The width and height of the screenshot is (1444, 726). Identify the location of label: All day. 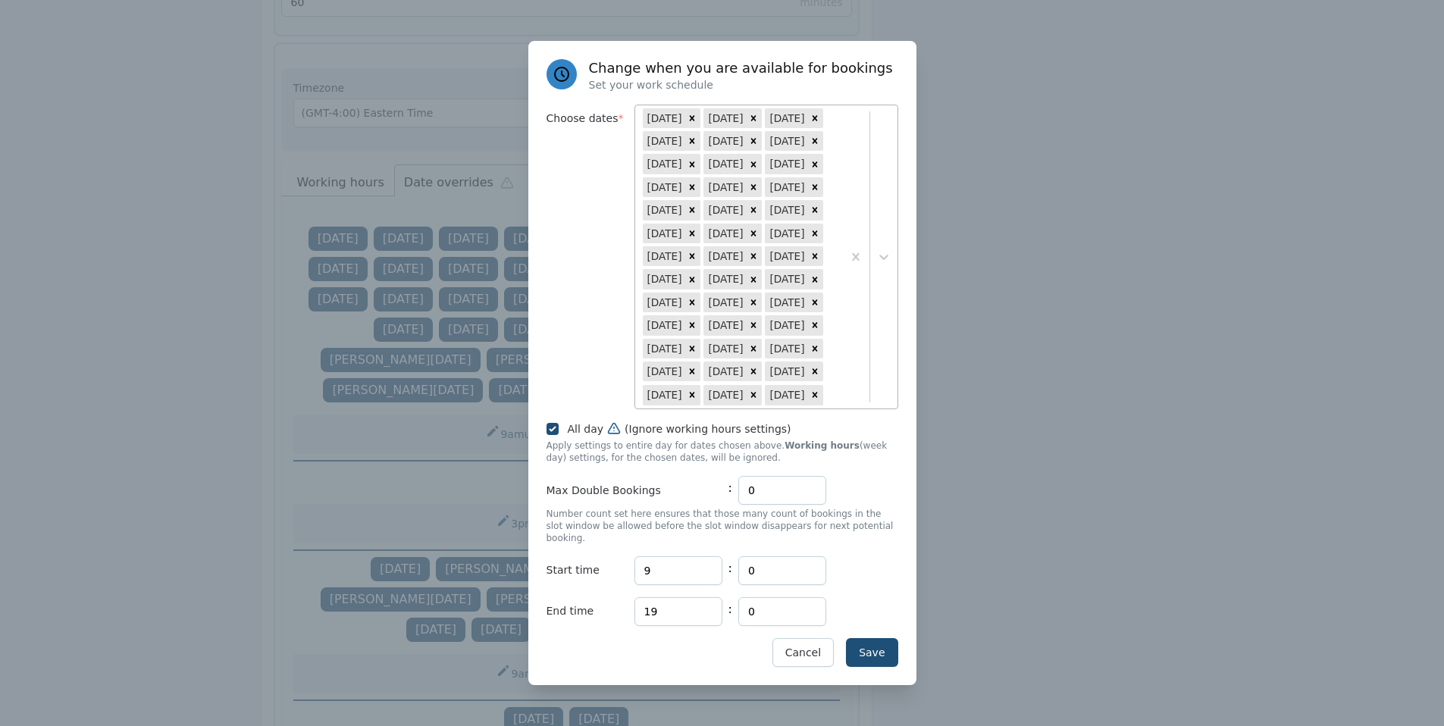
(679, 429).